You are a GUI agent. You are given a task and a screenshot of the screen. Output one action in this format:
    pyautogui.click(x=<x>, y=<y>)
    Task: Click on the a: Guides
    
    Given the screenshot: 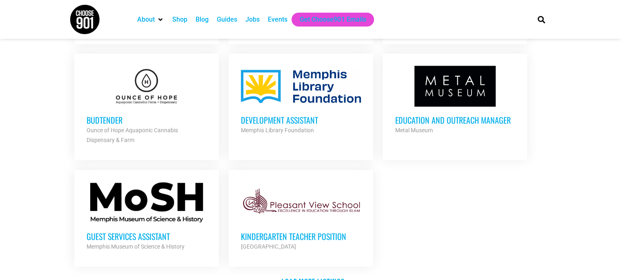 What is the action you would take?
    pyautogui.click(x=227, y=20)
    